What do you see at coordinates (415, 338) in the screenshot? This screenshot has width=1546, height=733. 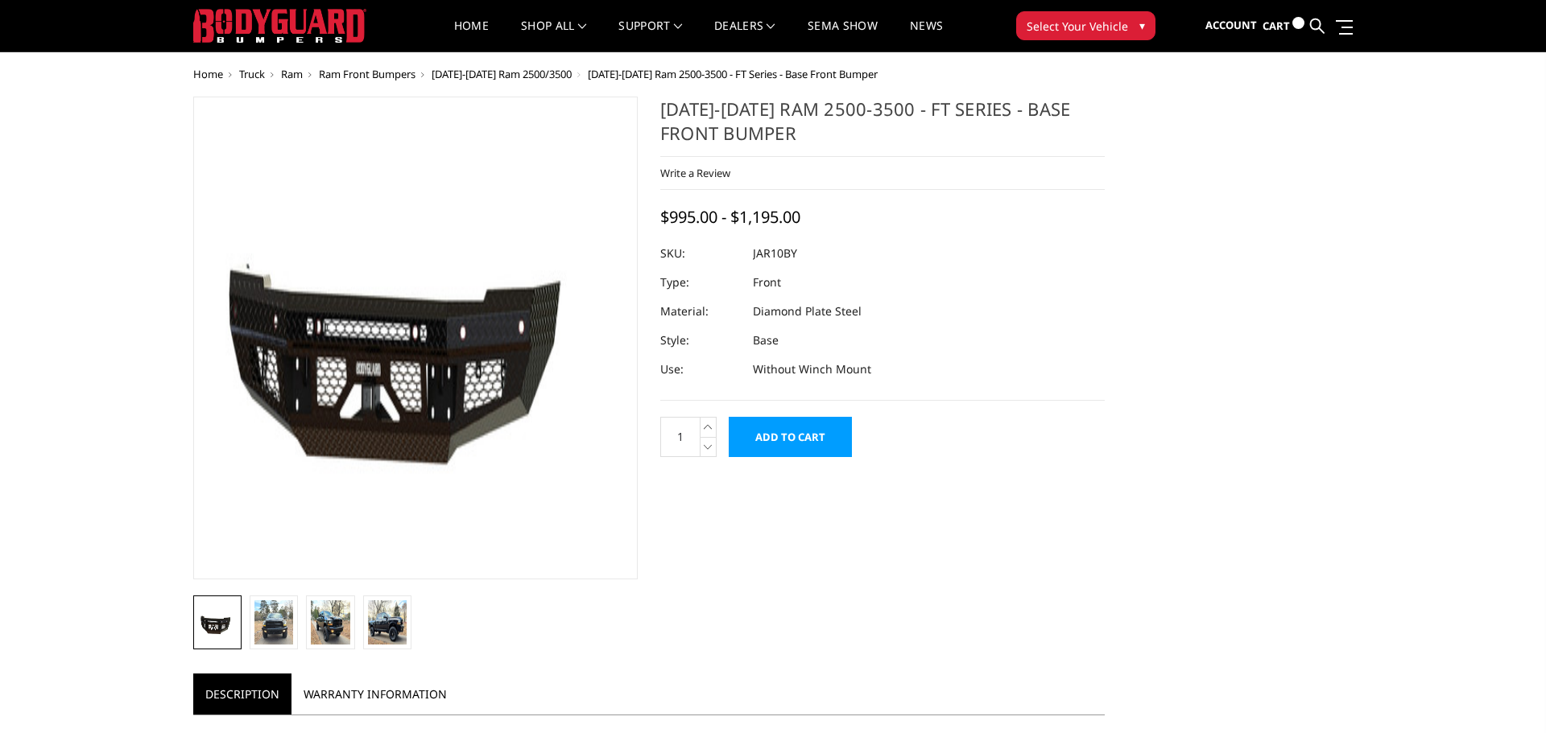 I see `a: 2010-2018 Ram 2500-3500 - FT Series - Base Front Bumper` at bounding box center [415, 338].